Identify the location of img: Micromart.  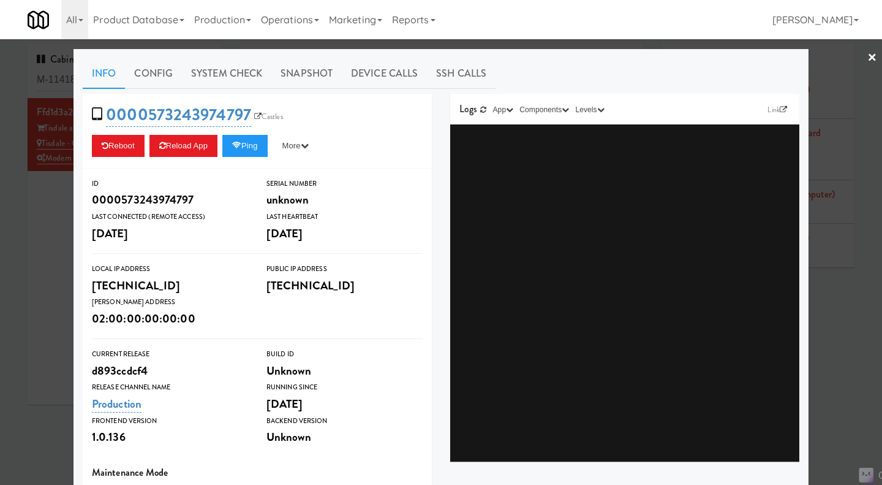
(38, 20).